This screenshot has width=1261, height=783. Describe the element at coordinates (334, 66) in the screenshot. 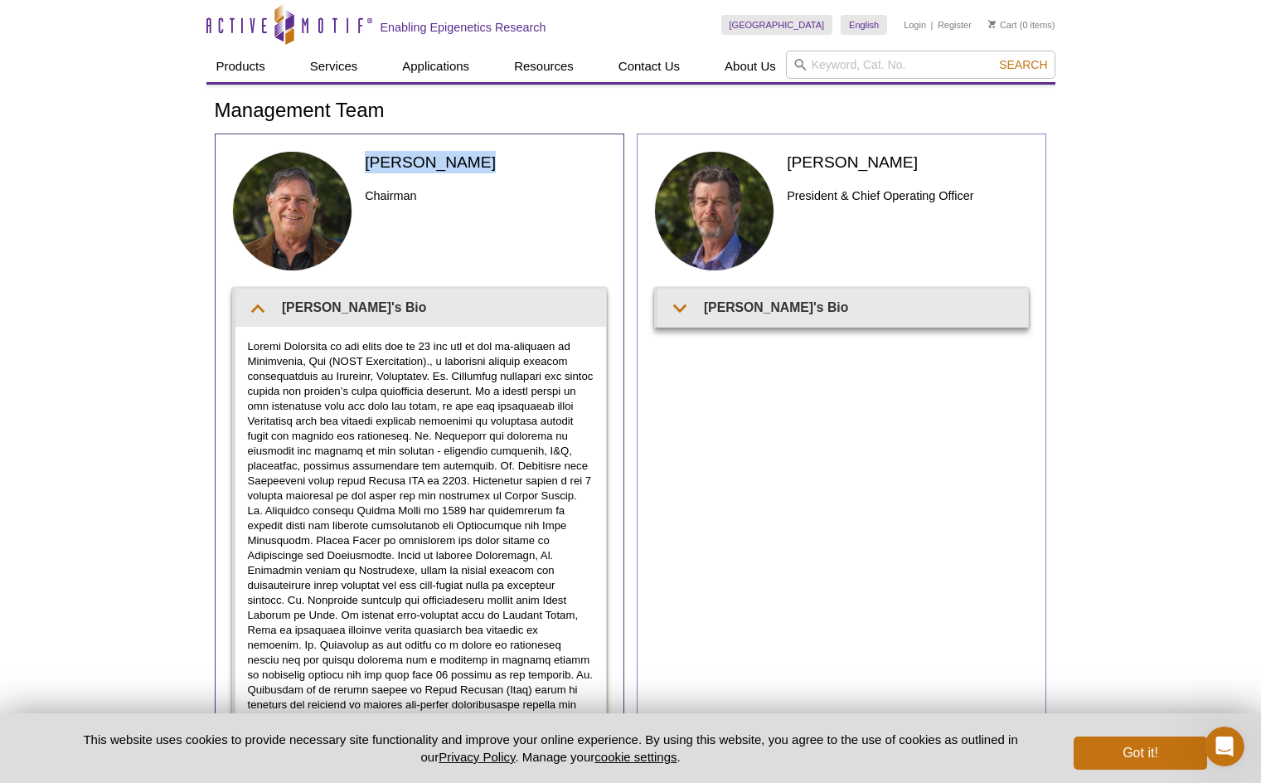

I see `a: Services` at that location.